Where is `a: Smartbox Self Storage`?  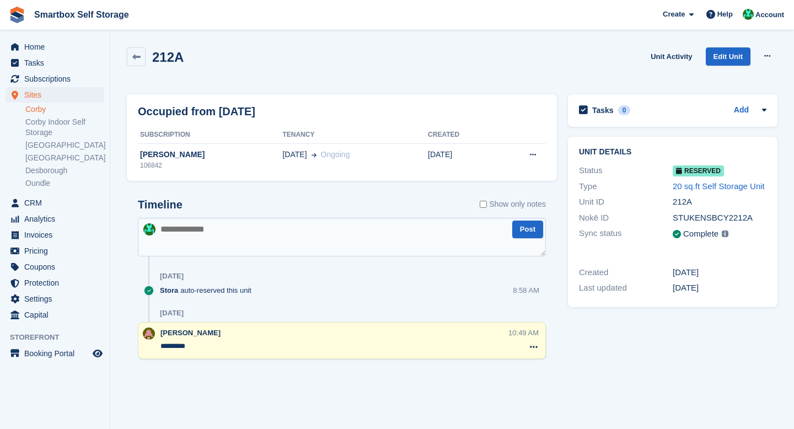 a: Smartbox Self Storage is located at coordinates (82, 14).